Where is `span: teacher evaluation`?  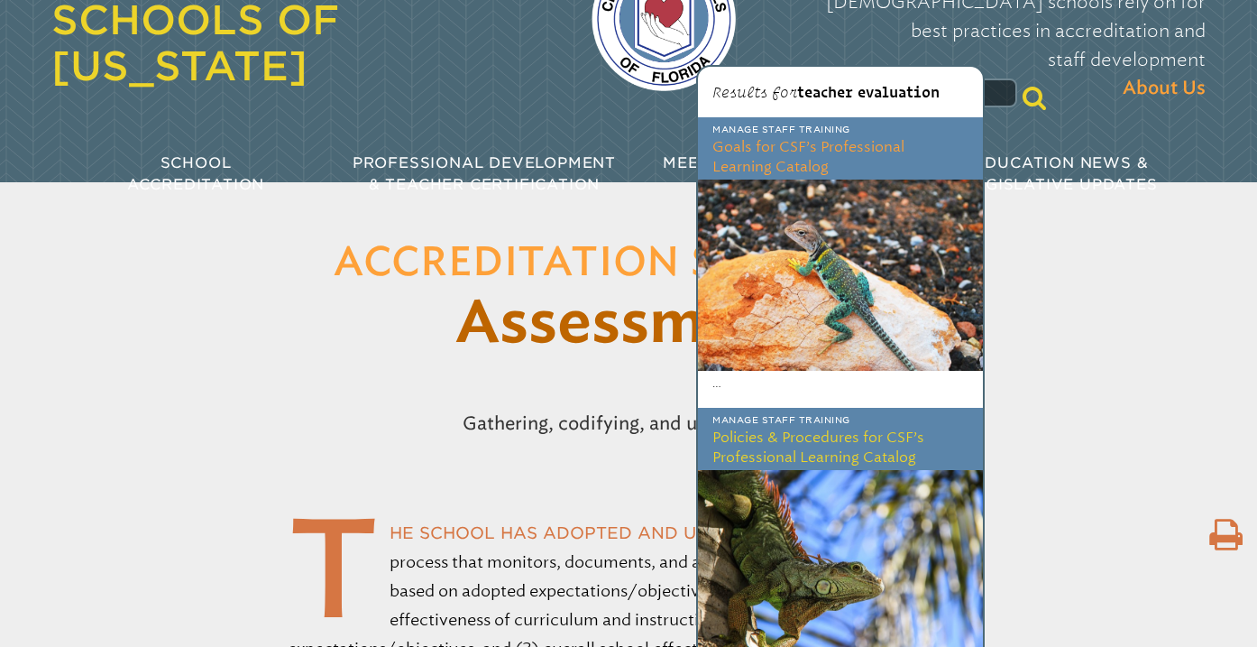
span: teacher evaluation is located at coordinates (868, 92).